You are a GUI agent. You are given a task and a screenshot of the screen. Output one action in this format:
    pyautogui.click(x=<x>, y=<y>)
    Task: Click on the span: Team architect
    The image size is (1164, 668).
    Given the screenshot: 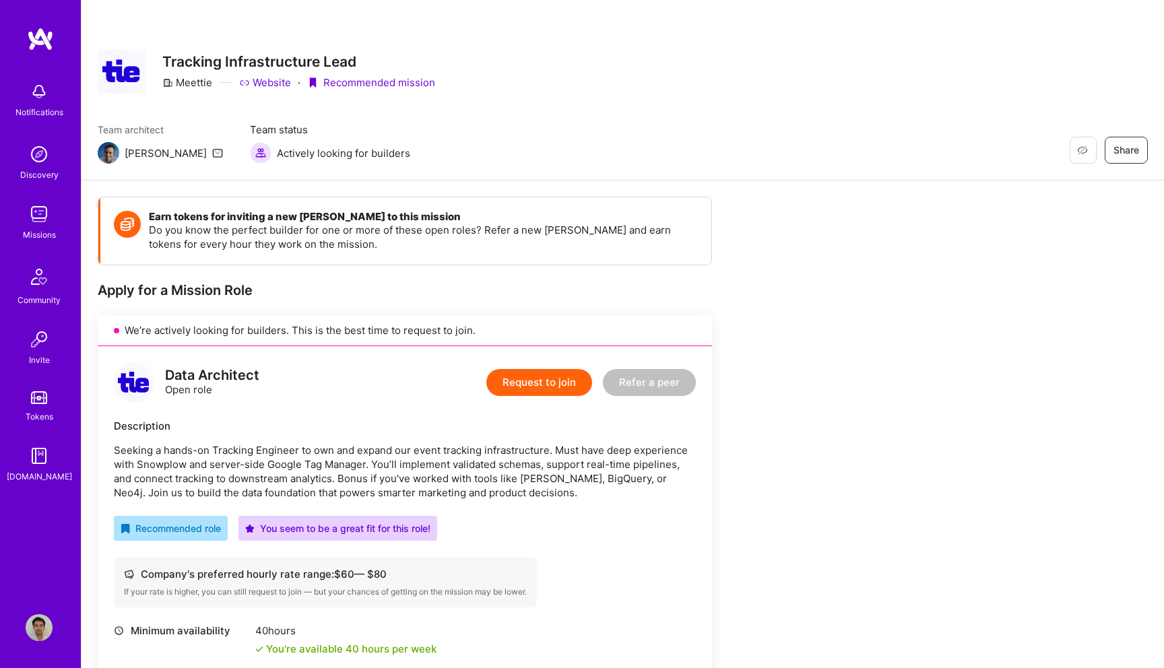 What is the action you would take?
    pyautogui.click(x=160, y=129)
    